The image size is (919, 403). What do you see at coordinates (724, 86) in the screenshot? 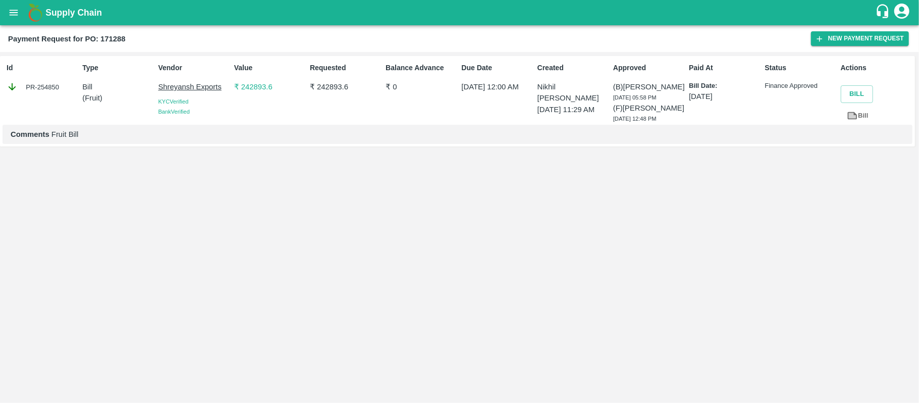
I see `p: Bill Date:` at bounding box center [724, 86].